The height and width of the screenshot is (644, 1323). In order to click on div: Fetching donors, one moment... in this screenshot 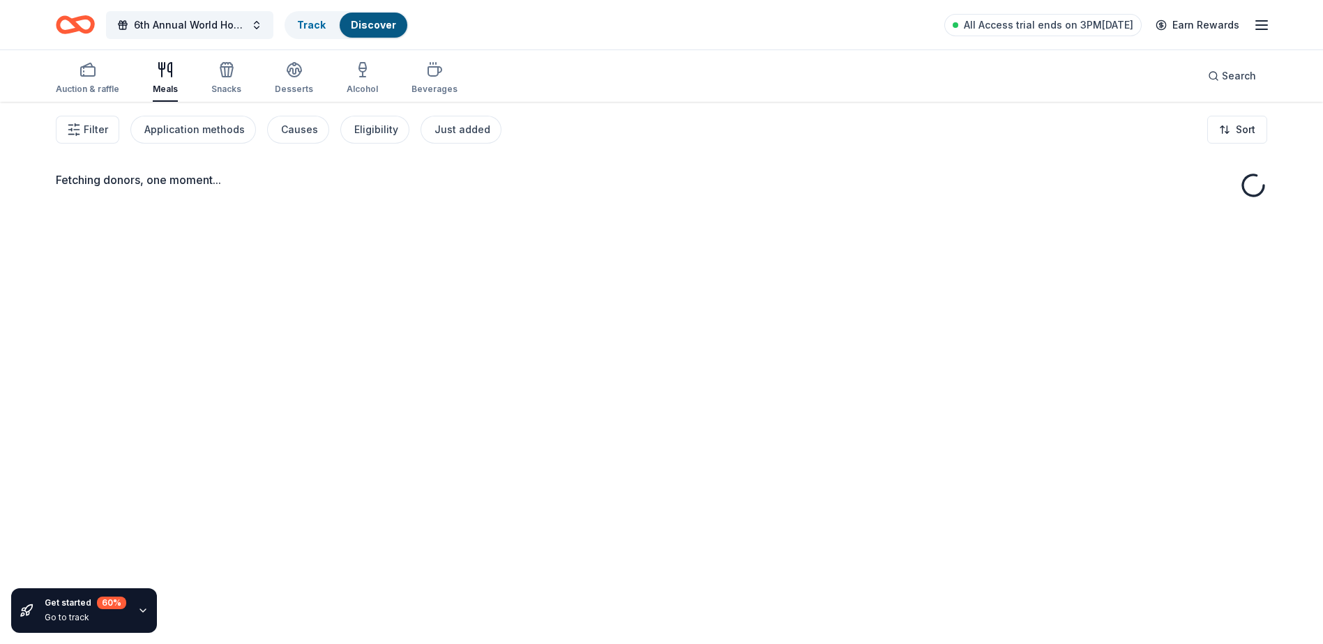, I will do `click(661, 180)`.